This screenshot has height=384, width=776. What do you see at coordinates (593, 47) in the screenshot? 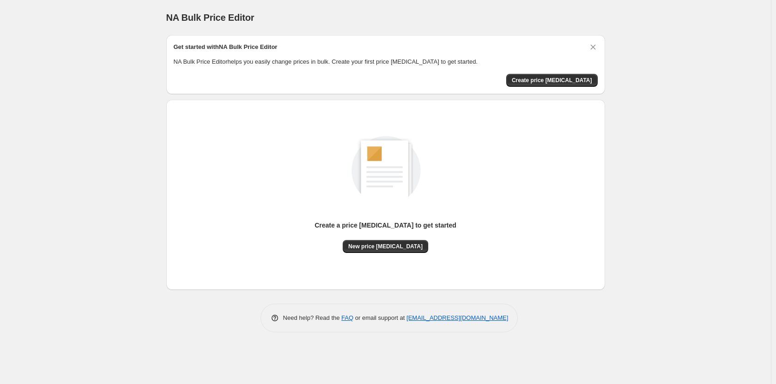
I see `button: Dismiss card` at bounding box center [593, 47].